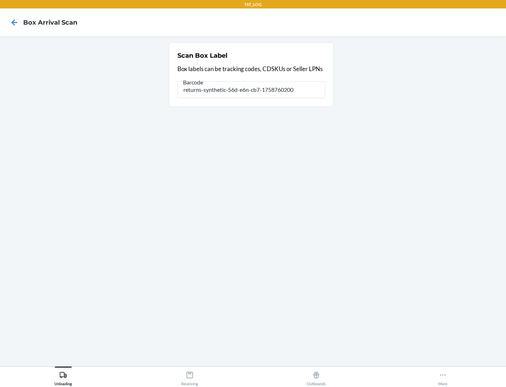 The width and height of the screenshot is (506, 387). Describe the element at coordinates (193, 82) in the screenshot. I see `span: Barcode` at that location.